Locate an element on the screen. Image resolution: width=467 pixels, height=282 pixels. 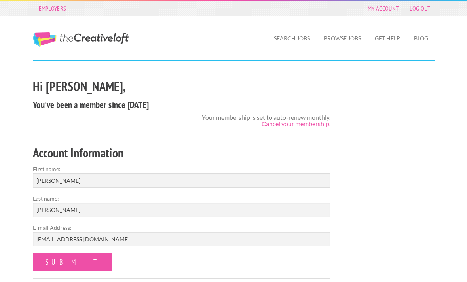
label: First name: is located at coordinates (182, 169).